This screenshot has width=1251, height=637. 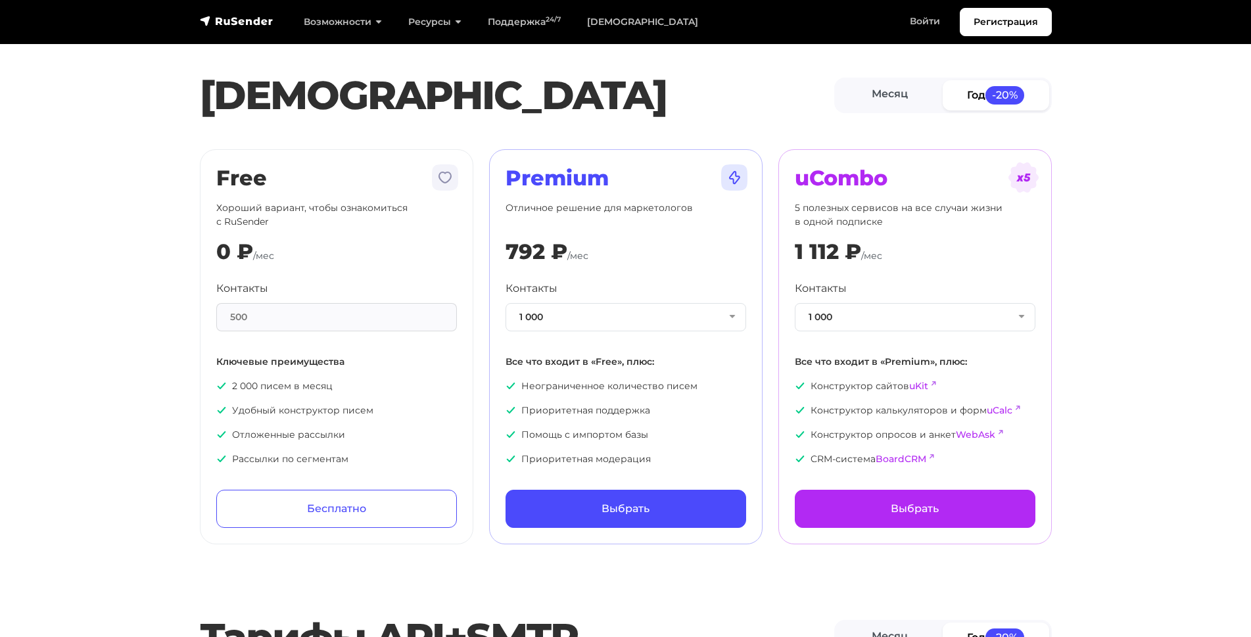 What do you see at coordinates (915, 215) in the screenshot?
I see `p: 5 полезных сервисов на все случаи жизни в одной подписке` at bounding box center [915, 215].